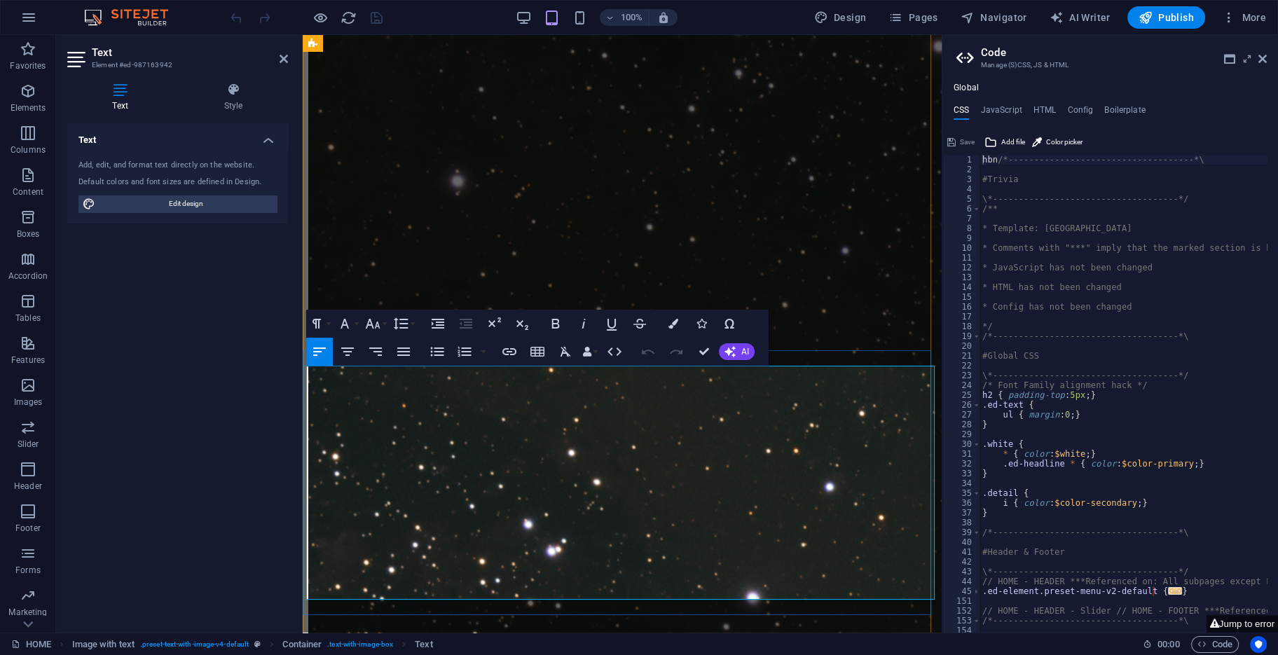  I want to click on button: Navigator, so click(993, 18).